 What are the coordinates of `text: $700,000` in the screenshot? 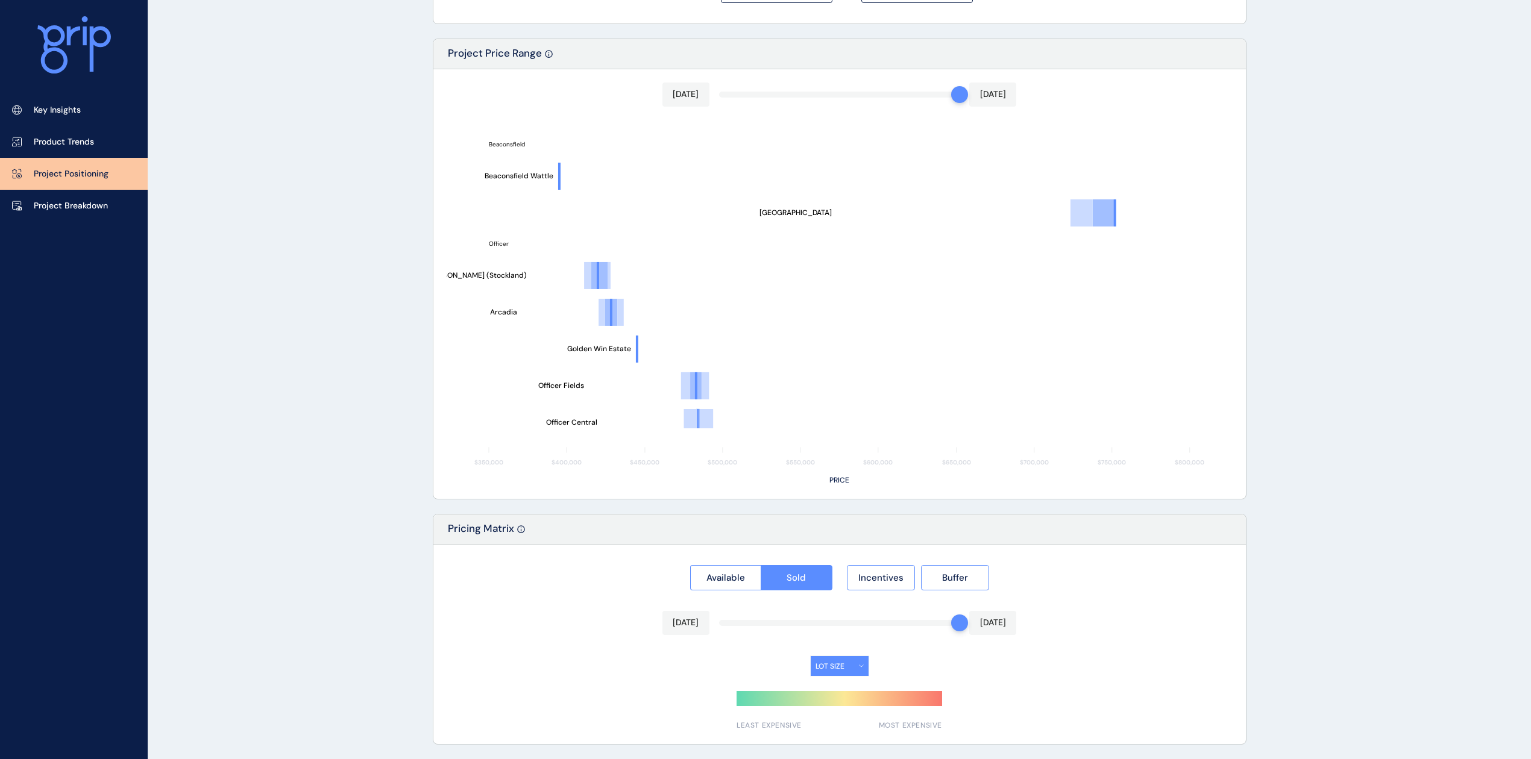 It's located at (1034, 462).